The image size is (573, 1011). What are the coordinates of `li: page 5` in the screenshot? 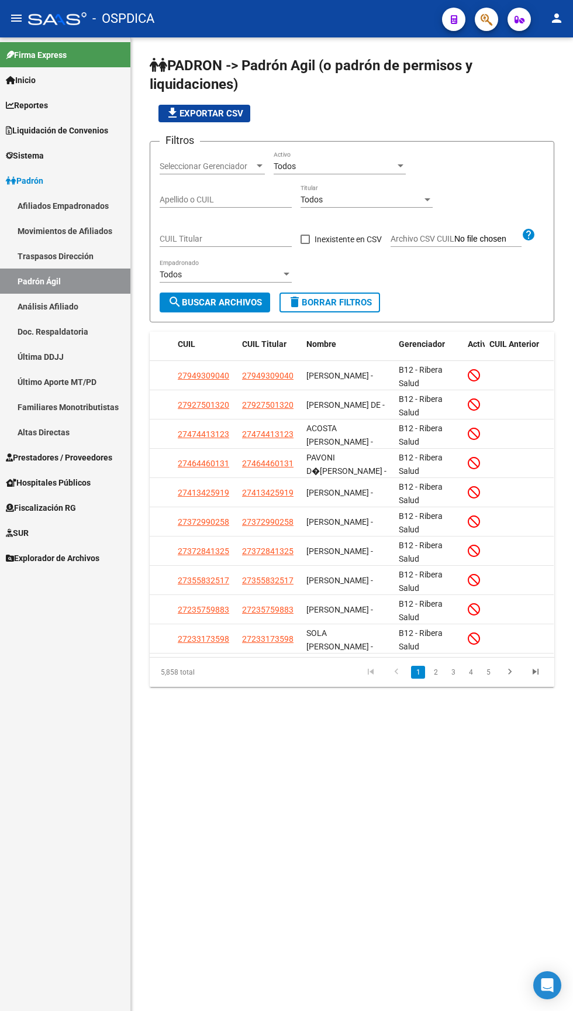 It's located at (489, 672).